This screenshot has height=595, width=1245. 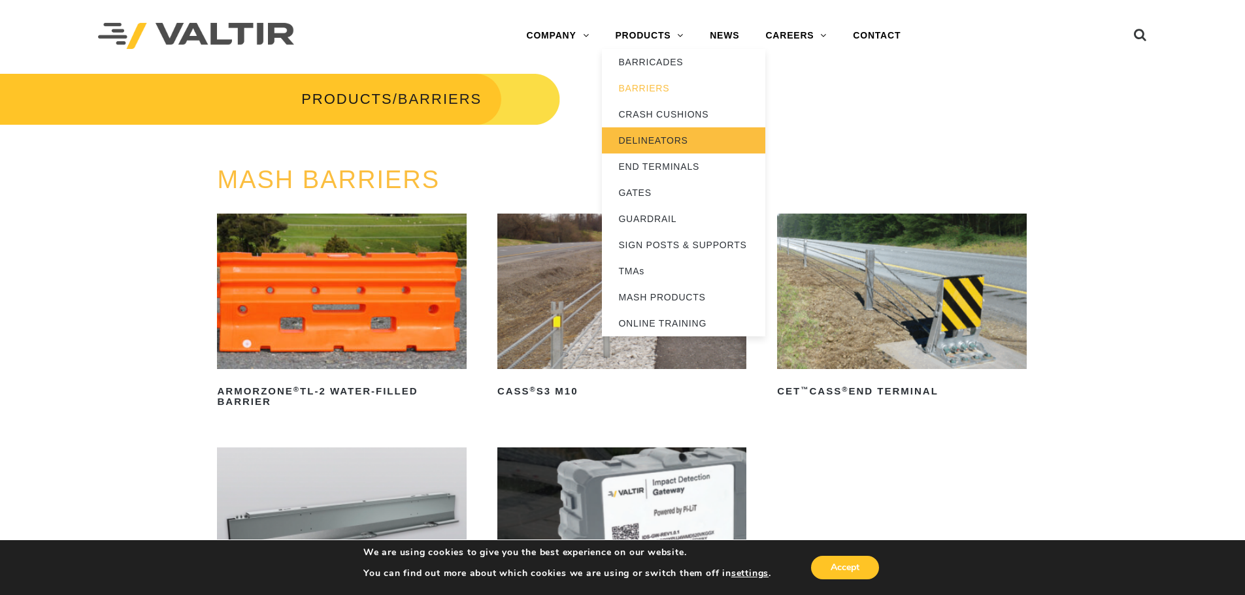 What do you see at coordinates (684, 271) in the screenshot?
I see `a: TMAs` at bounding box center [684, 271].